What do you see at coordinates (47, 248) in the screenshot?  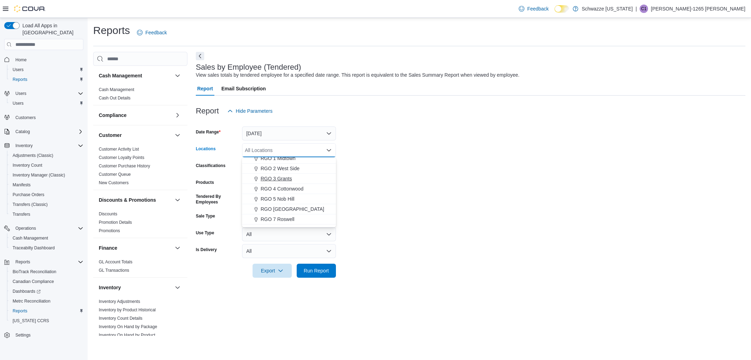 I see `button: Traceabilty Dashboard` at bounding box center [47, 248].